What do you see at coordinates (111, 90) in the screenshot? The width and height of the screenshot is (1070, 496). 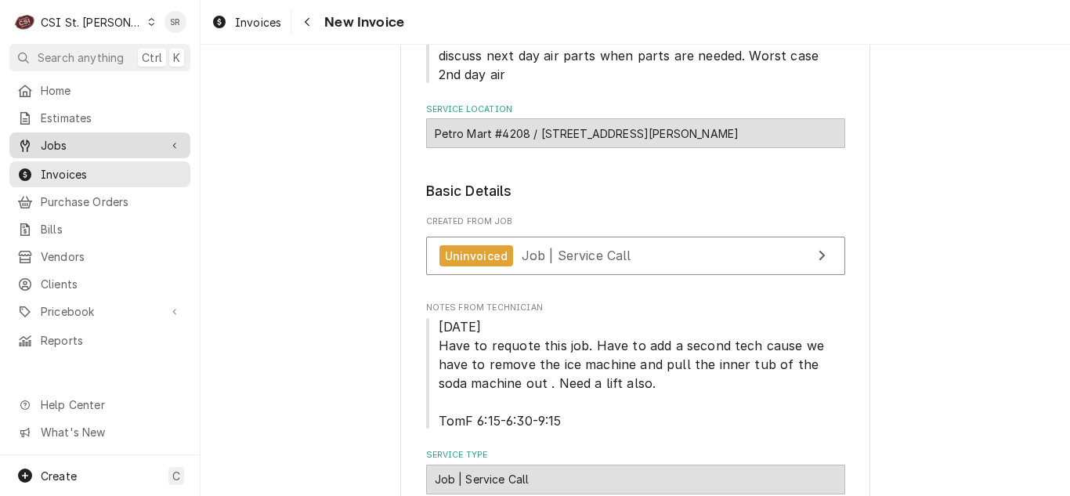 I see `span: Home` at bounding box center [111, 90].